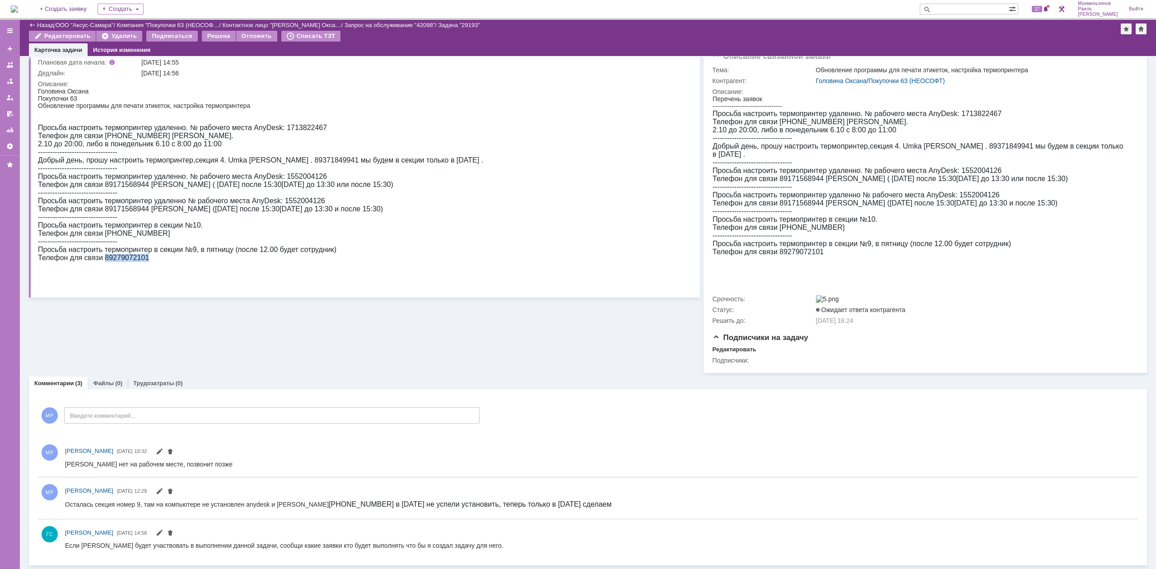 This screenshot has width=1156, height=569. Describe the element at coordinates (763, 81) in the screenshot. I see `div: Контрагент:` at that location.